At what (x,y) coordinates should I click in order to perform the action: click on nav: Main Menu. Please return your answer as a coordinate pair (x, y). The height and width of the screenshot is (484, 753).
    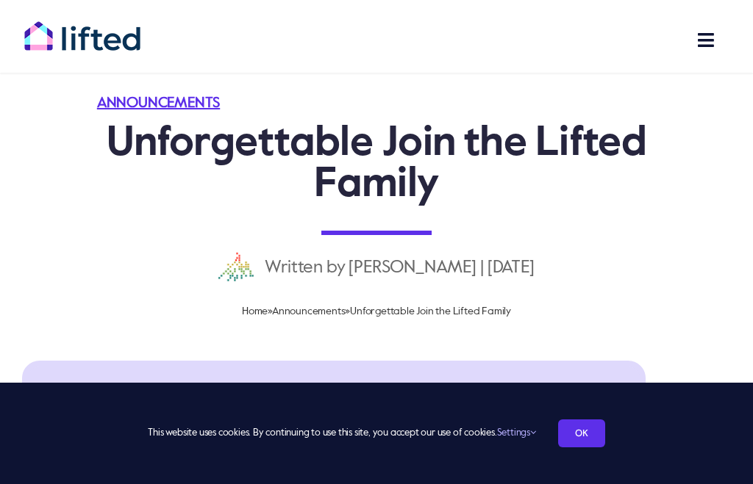
    Looking at the image, I should click on (641, 40).